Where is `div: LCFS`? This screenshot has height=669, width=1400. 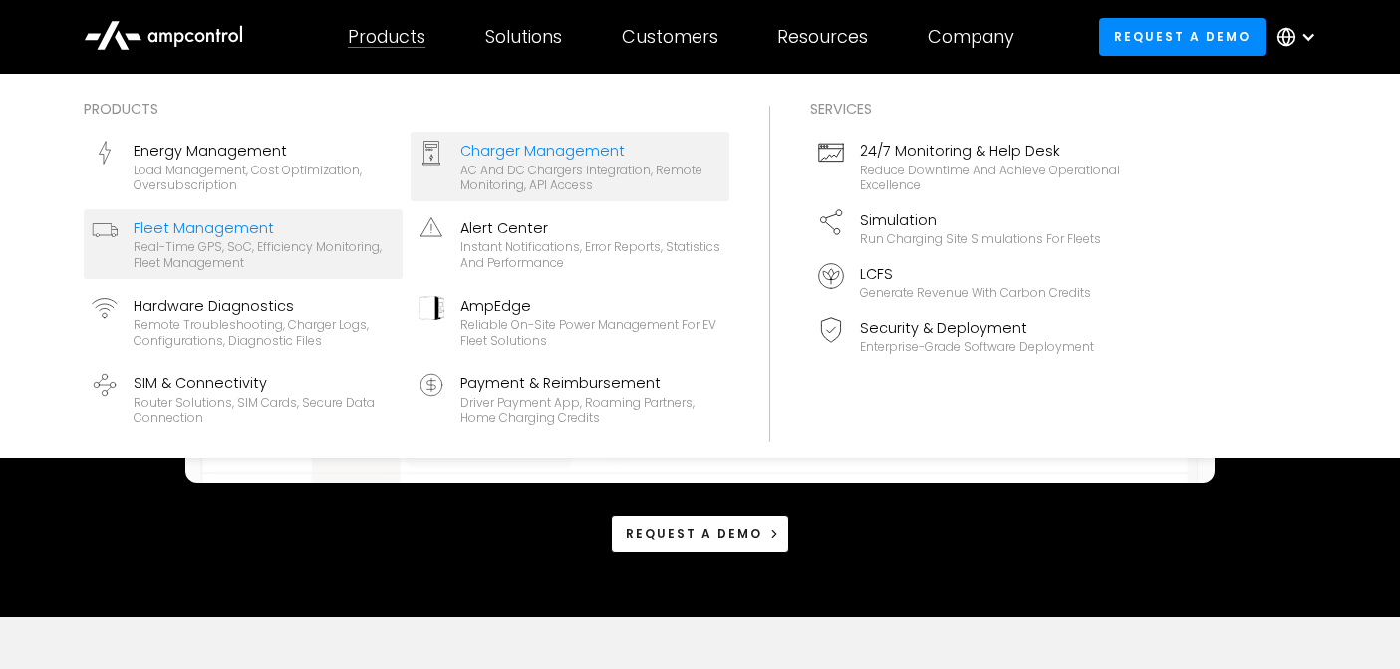
div: LCFS is located at coordinates (976, 274).